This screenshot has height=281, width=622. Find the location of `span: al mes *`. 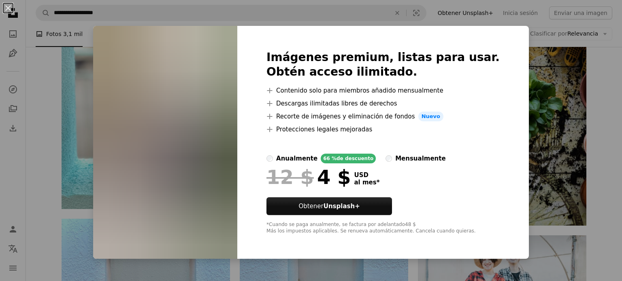

span: al mes * is located at coordinates (367, 183).